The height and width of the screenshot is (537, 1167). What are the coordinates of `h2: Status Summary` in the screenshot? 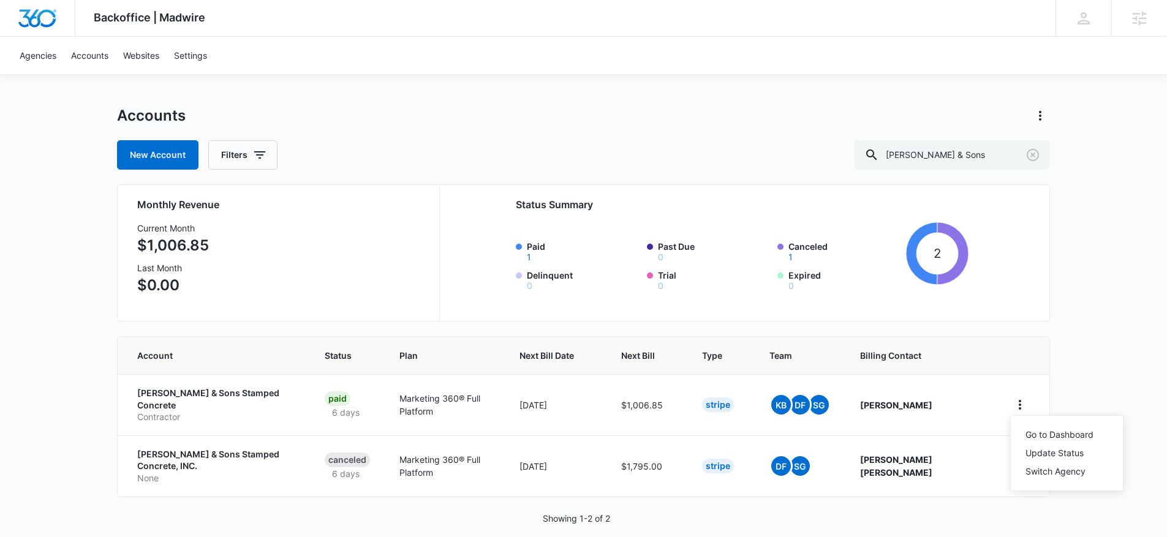 It's located at (742, 205).